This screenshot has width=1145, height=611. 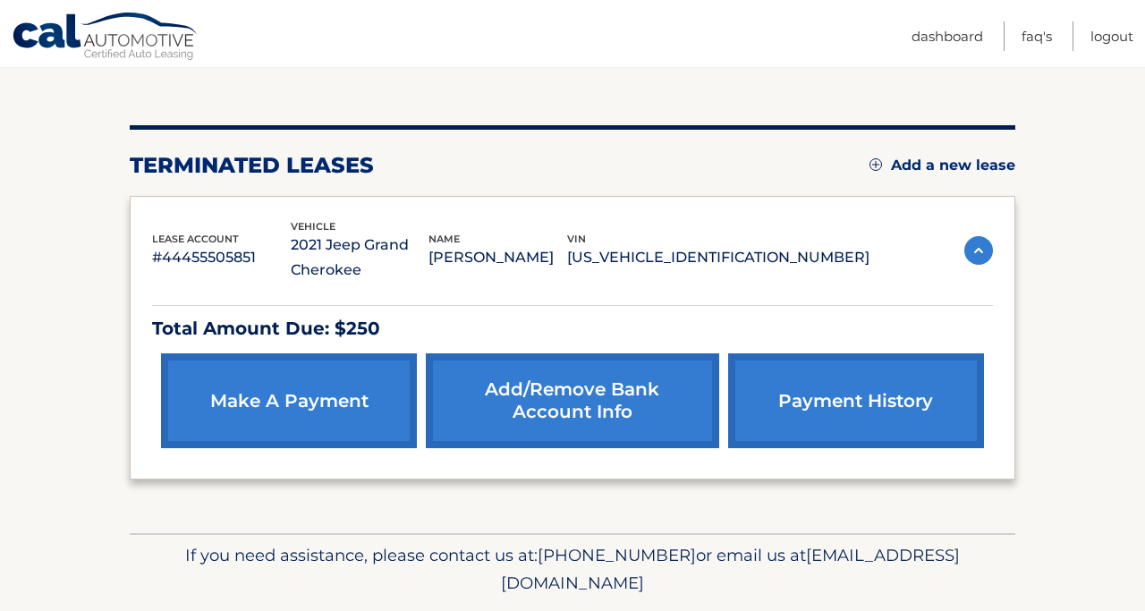 I want to click on span: lease account, so click(x=195, y=239).